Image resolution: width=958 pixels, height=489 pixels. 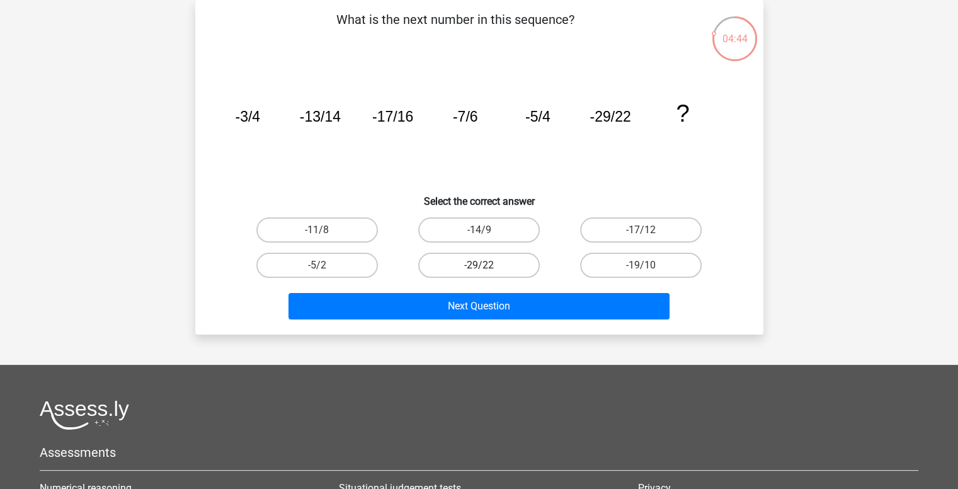 What do you see at coordinates (480, 196) in the screenshot?
I see `h6: Select the correct answer` at bounding box center [480, 196].